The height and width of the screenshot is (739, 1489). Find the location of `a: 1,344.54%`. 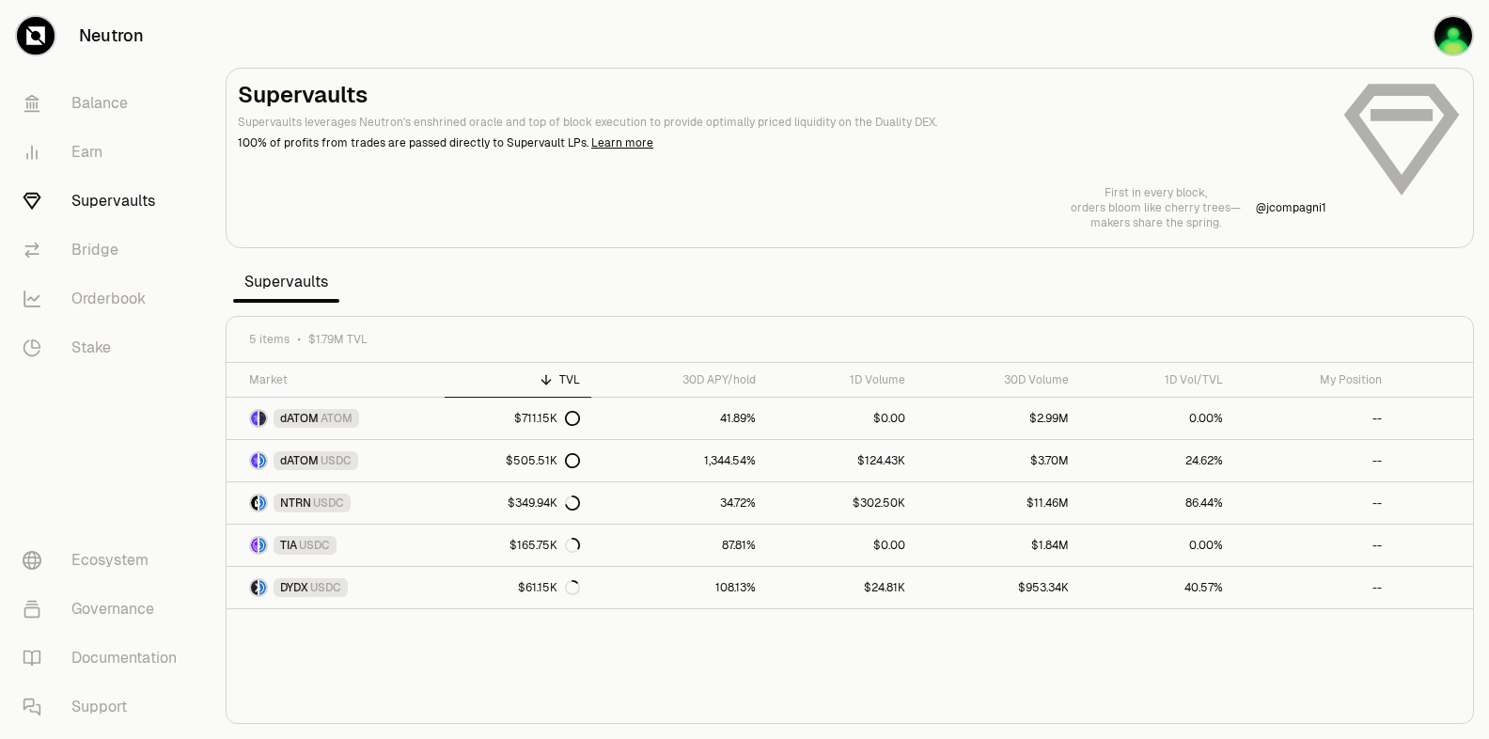

a: 1,344.54% is located at coordinates (680, 461).